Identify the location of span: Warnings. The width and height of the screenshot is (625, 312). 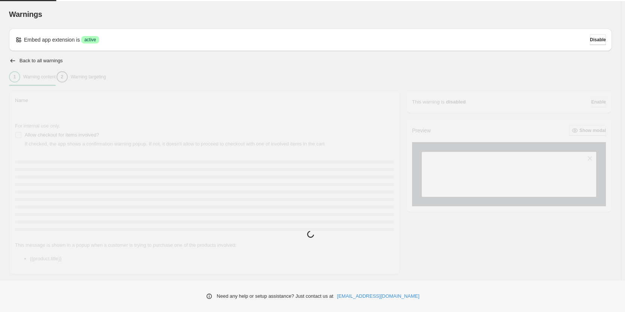
(25, 14).